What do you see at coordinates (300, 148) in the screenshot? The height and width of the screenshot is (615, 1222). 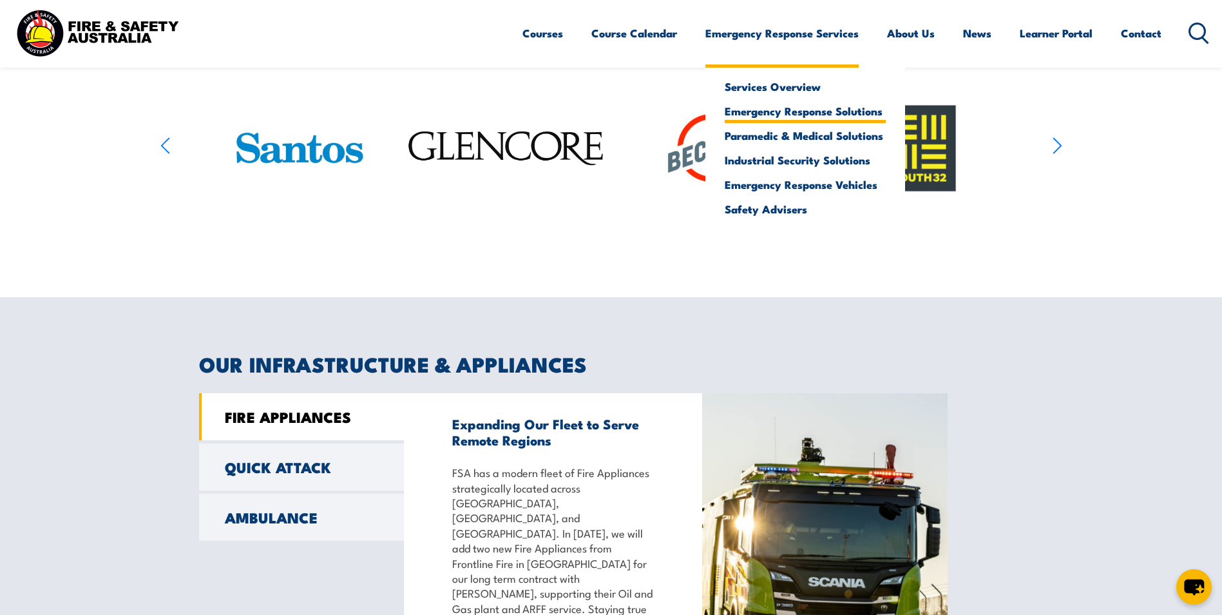 I see `img: santos-logo` at bounding box center [300, 148].